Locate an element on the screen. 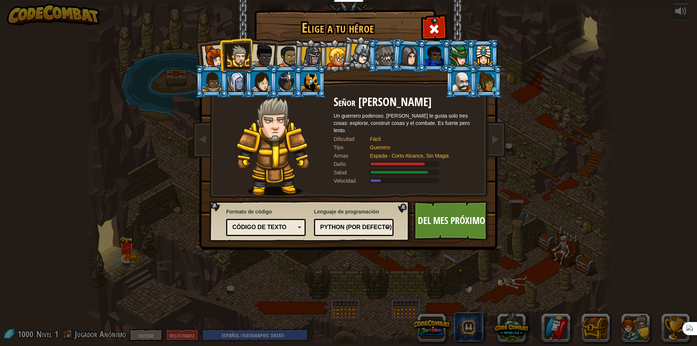 This screenshot has width=697, height=346. li: Pender Hechizo de Perdición is located at coordinates (483, 56).